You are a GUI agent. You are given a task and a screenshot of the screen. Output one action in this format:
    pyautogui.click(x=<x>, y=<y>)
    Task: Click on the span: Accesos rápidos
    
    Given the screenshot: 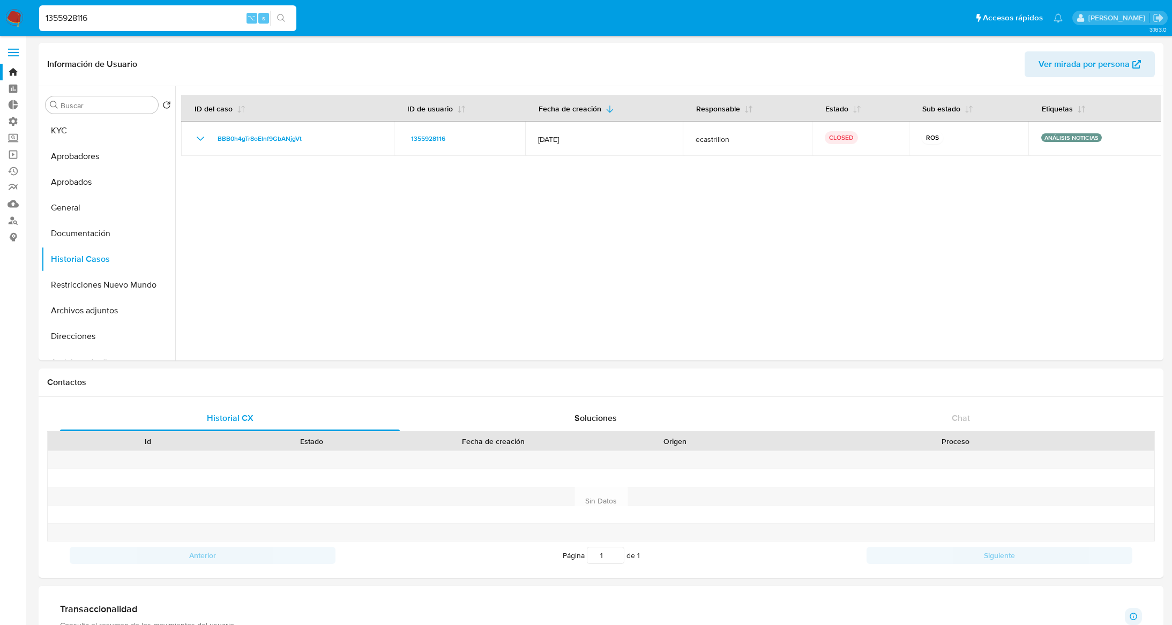 What is the action you would take?
    pyautogui.click(x=1013, y=18)
    